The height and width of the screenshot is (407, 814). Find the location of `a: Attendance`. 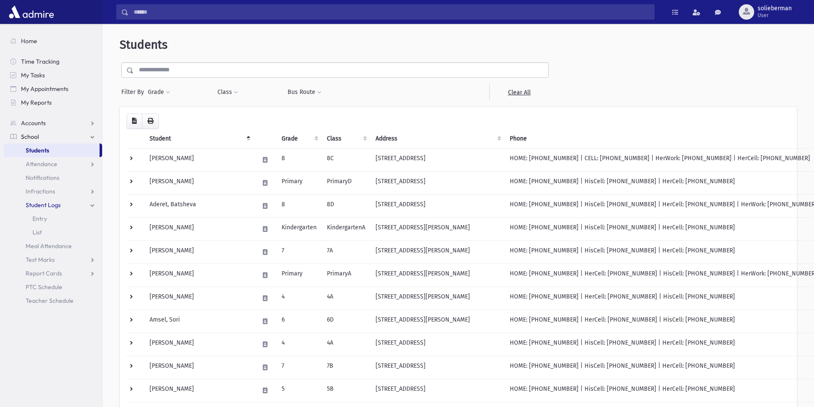

a: Attendance is located at coordinates (53, 164).